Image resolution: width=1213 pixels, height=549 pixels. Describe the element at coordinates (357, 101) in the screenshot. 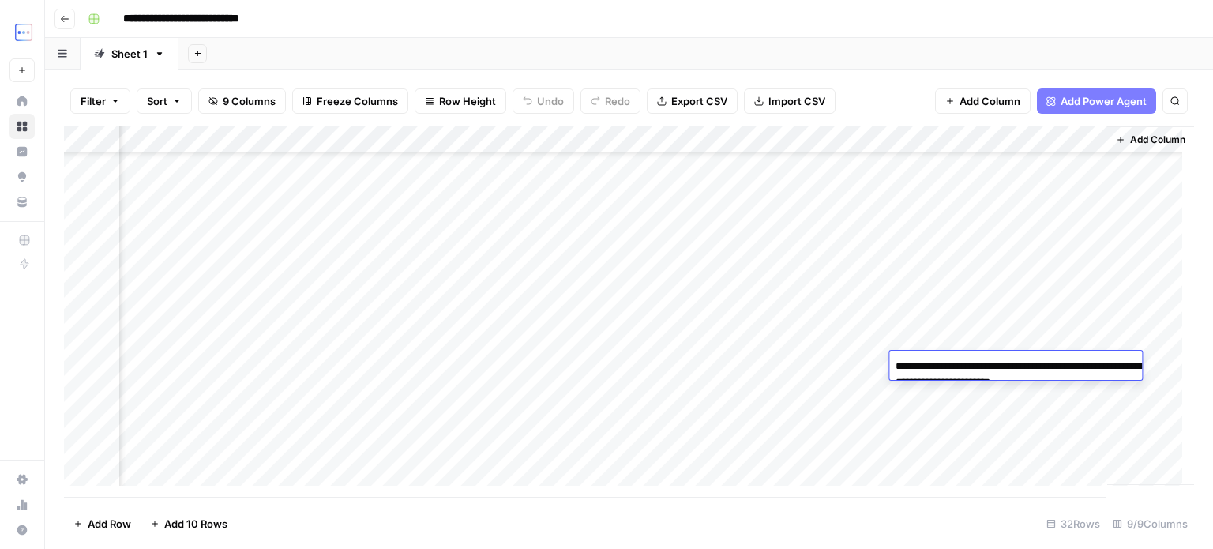

I see `span: Freeze Columns` at that location.